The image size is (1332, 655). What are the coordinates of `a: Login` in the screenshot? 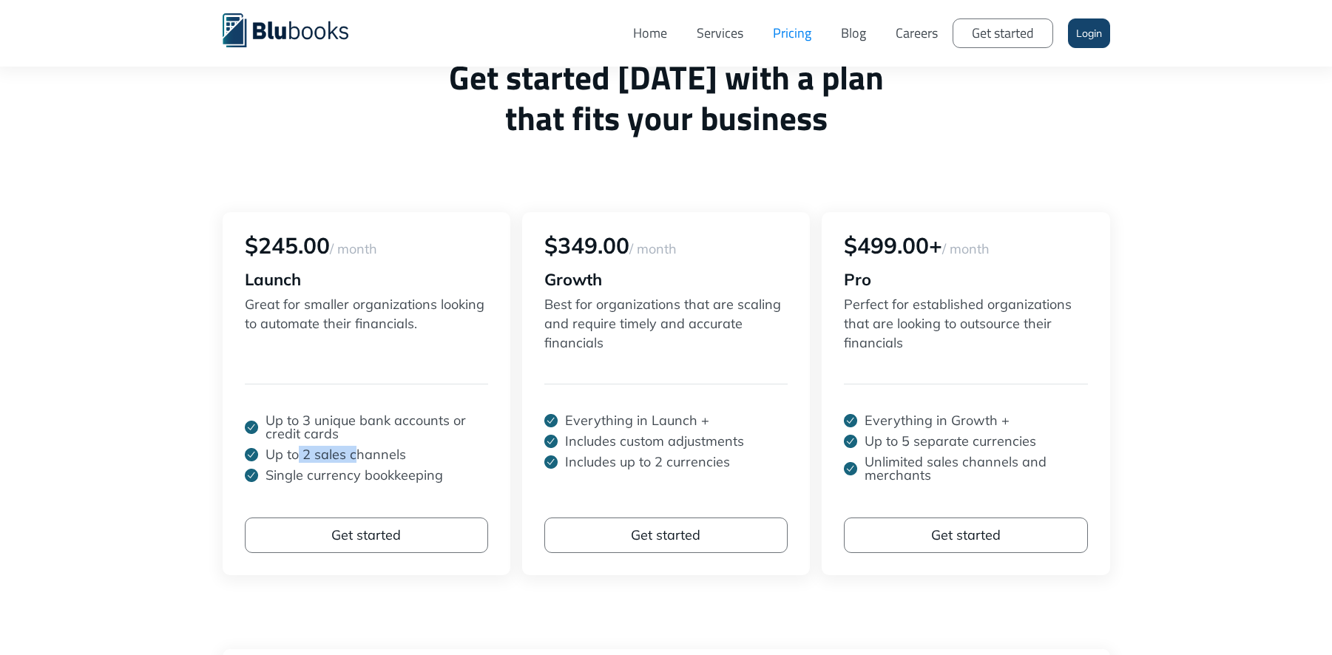 It's located at (1089, 33).